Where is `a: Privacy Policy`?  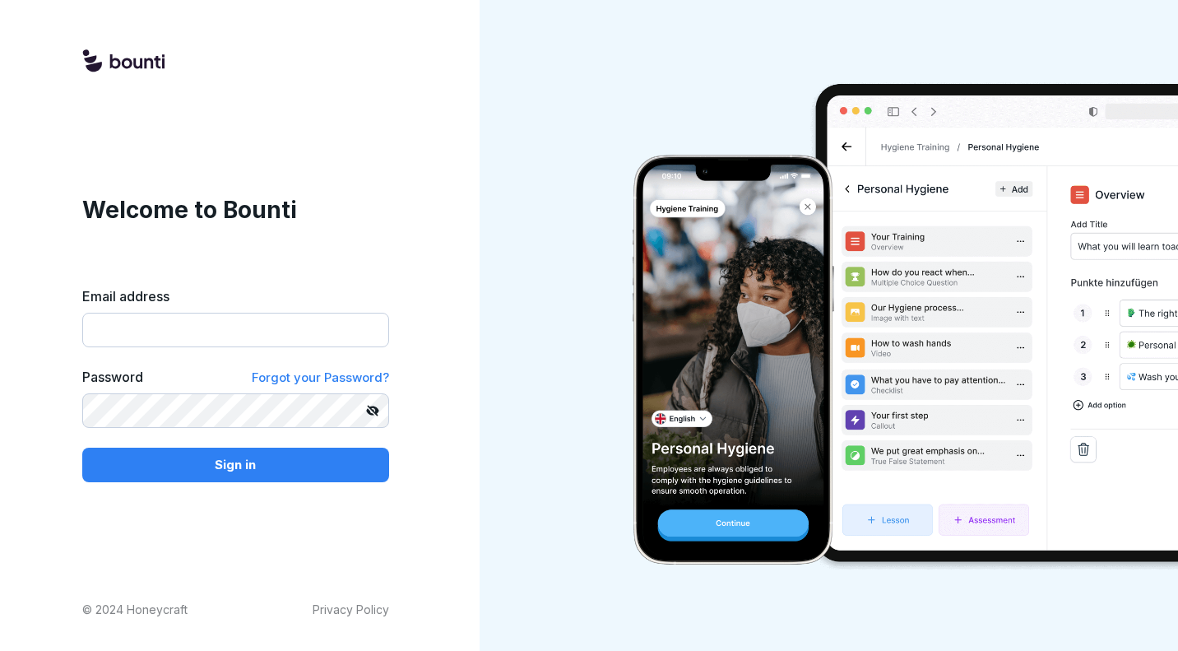 a: Privacy Policy is located at coordinates (351, 609).